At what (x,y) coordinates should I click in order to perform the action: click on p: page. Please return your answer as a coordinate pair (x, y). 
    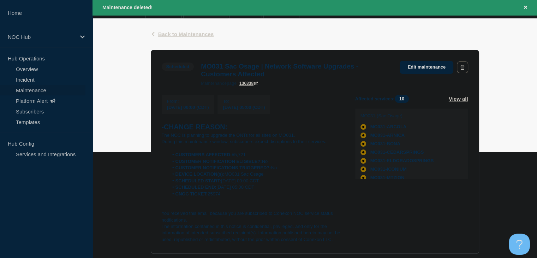
    Looking at the image, I should click on (219, 83).